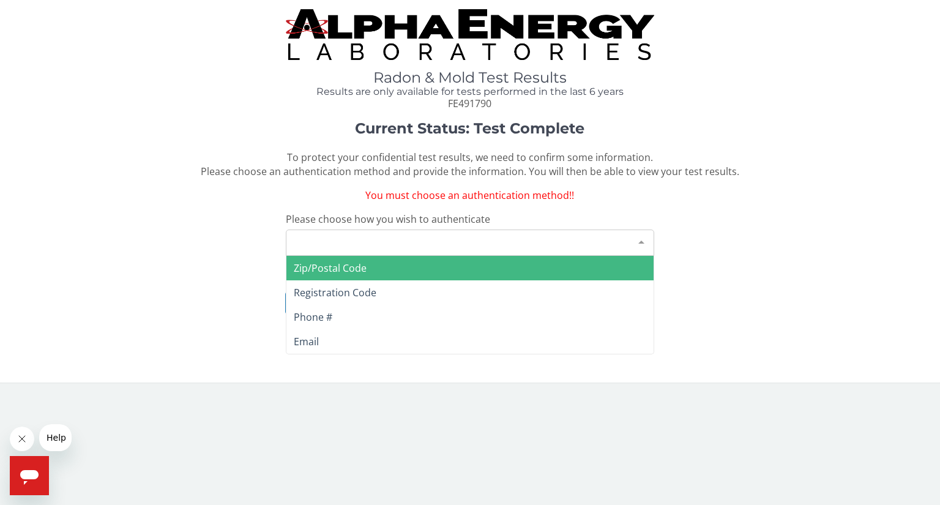  What do you see at coordinates (470, 195) in the screenshot?
I see `span: You must choose an authentication method!!` at bounding box center [470, 195].